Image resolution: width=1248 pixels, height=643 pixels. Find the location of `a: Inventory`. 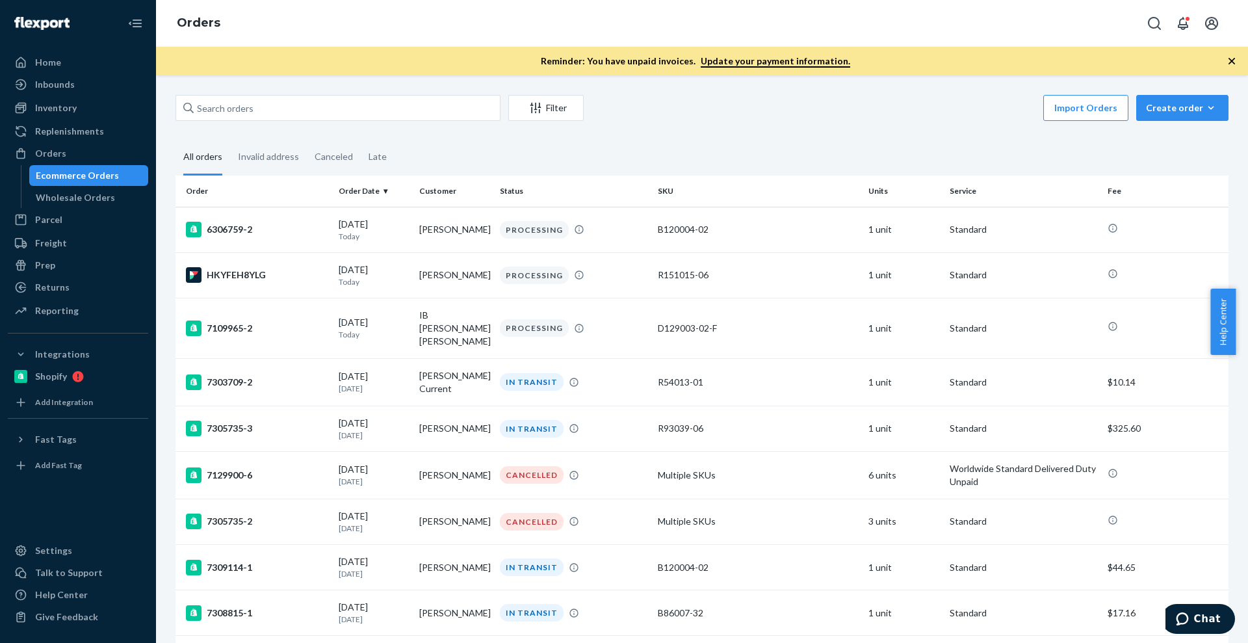

a: Inventory is located at coordinates (78, 108).